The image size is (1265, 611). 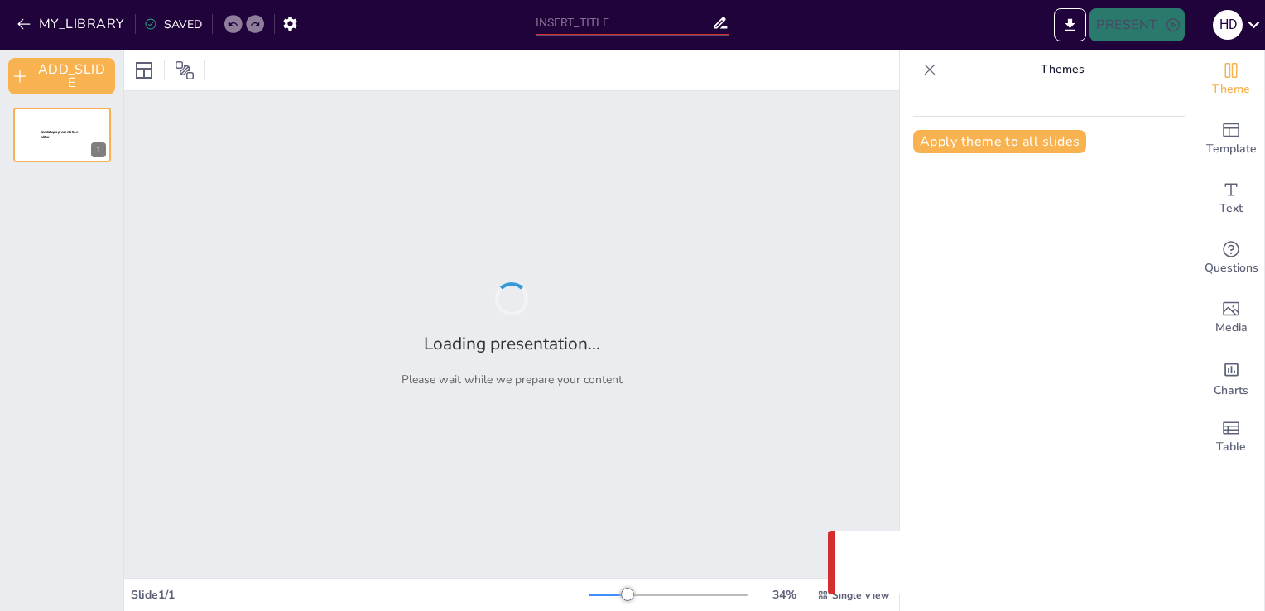 What do you see at coordinates (1228, 25) in the screenshot?
I see `button: H D` at bounding box center [1228, 25].